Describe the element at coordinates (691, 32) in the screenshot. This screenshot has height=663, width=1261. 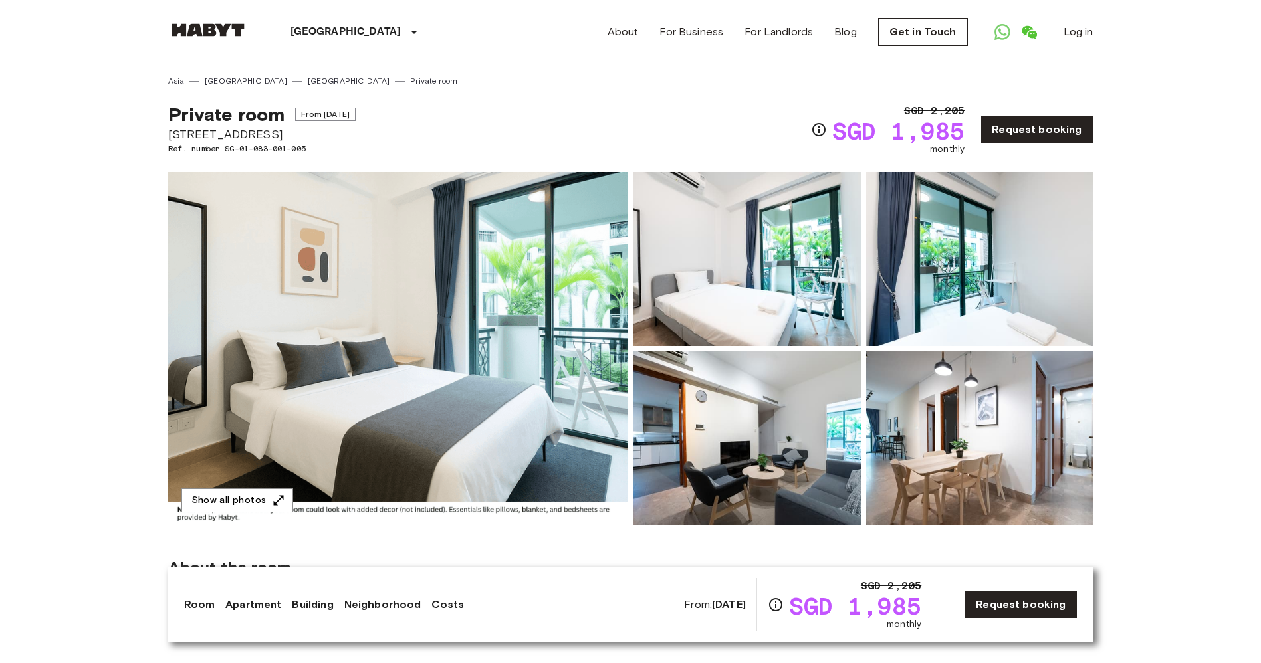
I see `a: For Business` at that location.